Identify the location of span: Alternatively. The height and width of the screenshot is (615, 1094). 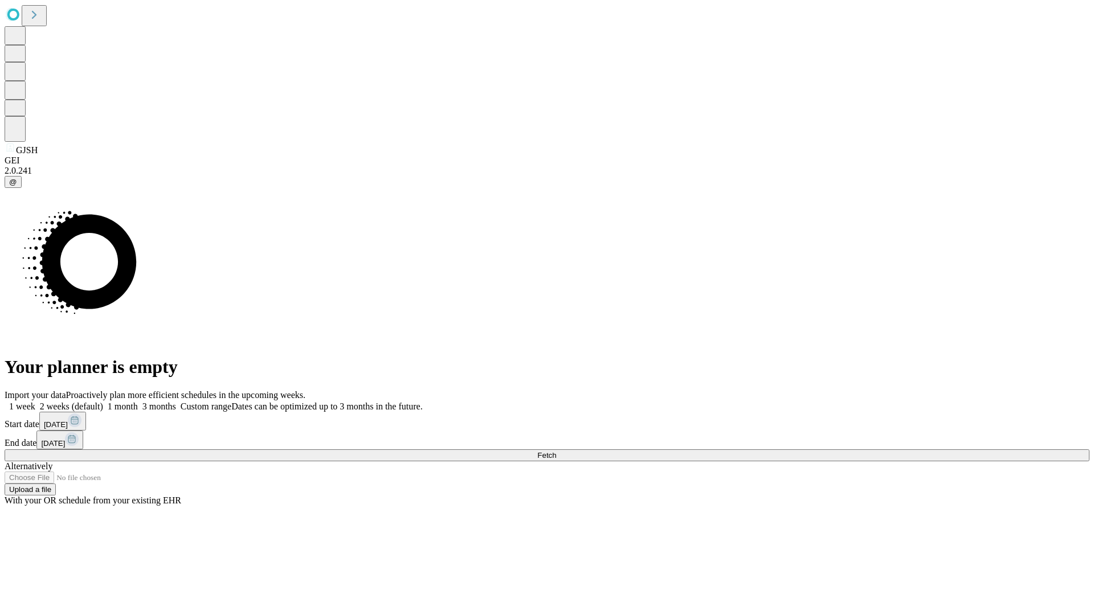
(28, 466).